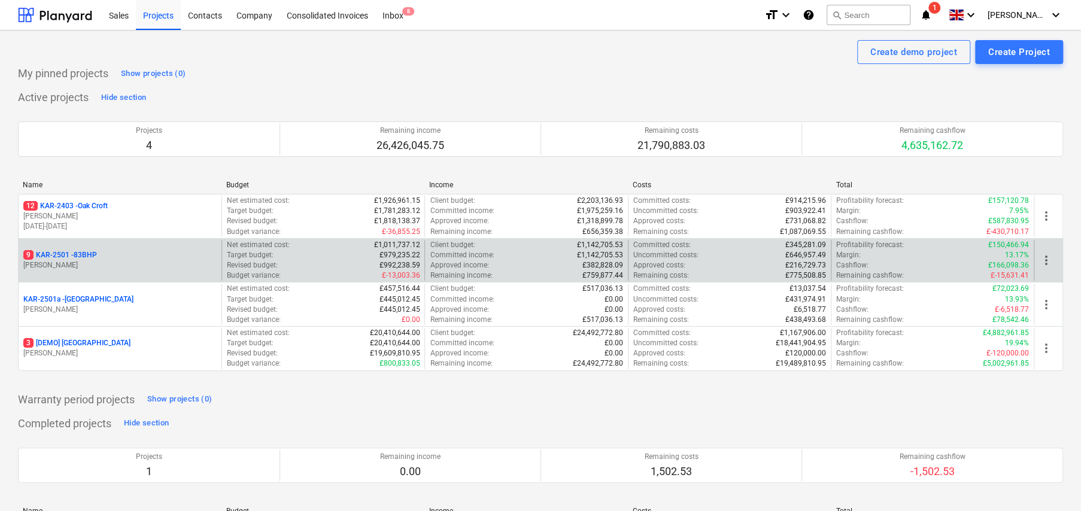 The height and width of the screenshot is (511, 1081). Describe the element at coordinates (1019, 211) in the screenshot. I see `p: 7.95%` at that location.